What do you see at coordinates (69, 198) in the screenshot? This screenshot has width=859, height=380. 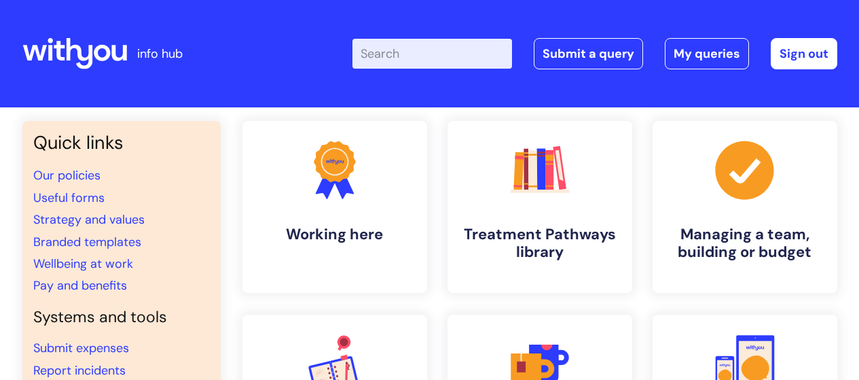 I see `a: Useful forms` at bounding box center [69, 198].